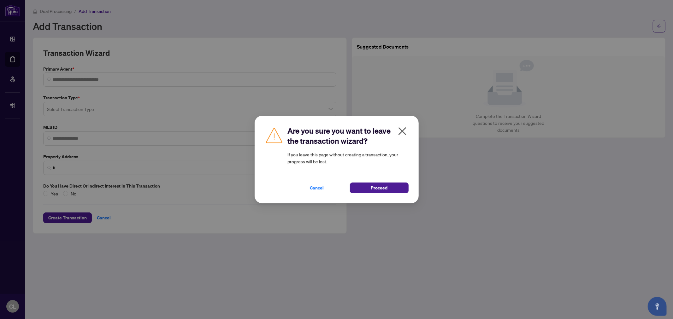  What do you see at coordinates (317, 188) in the screenshot?
I see `span: Cancel` at bounding box center [317, 188].